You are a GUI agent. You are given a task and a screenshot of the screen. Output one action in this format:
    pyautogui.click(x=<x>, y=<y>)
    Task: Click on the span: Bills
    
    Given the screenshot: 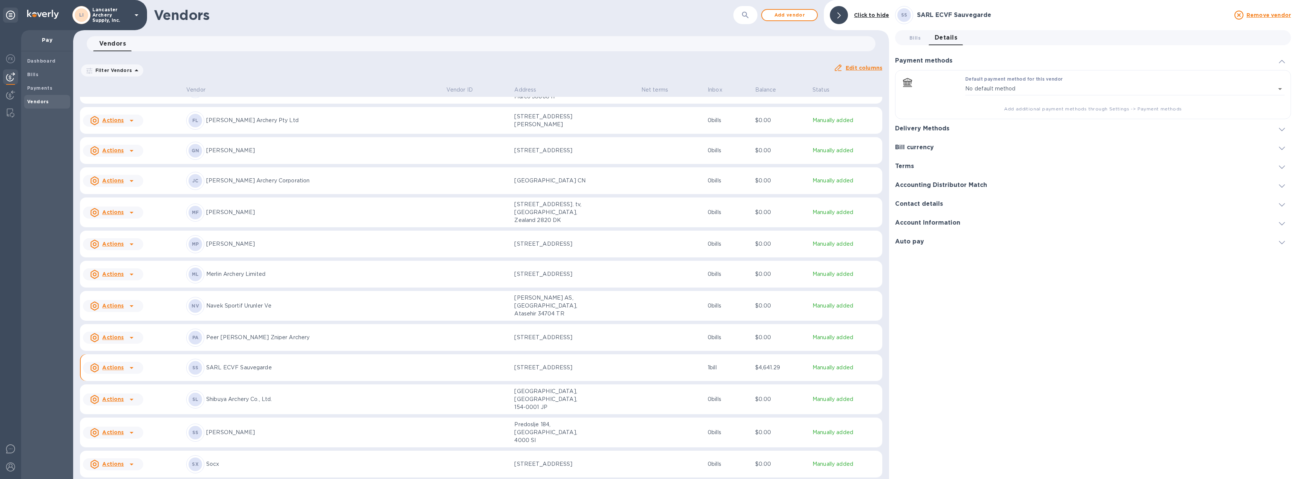 What is the action you would take?
    pyautogui.click(x=915, y=38)
    